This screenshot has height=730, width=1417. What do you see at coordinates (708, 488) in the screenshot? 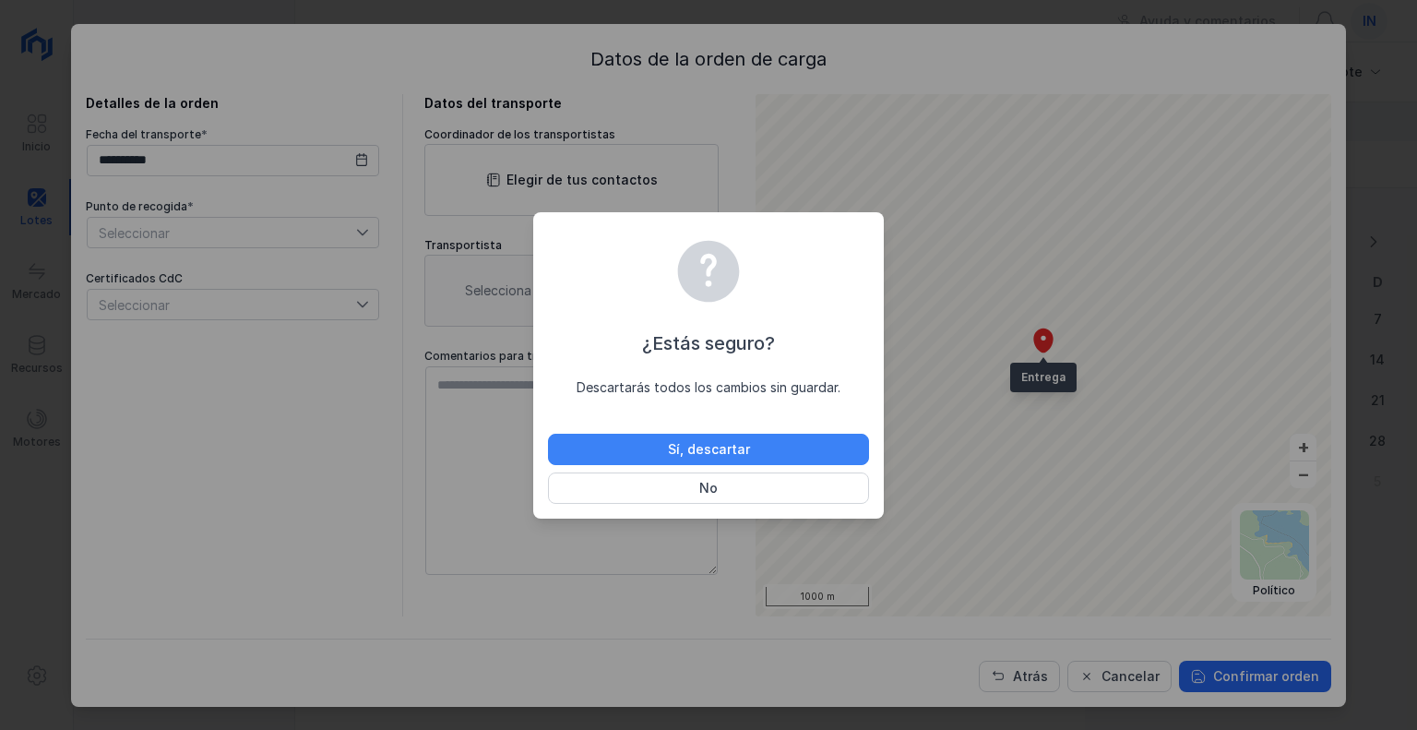
I see `div: No` at bounding box center [708, 488].